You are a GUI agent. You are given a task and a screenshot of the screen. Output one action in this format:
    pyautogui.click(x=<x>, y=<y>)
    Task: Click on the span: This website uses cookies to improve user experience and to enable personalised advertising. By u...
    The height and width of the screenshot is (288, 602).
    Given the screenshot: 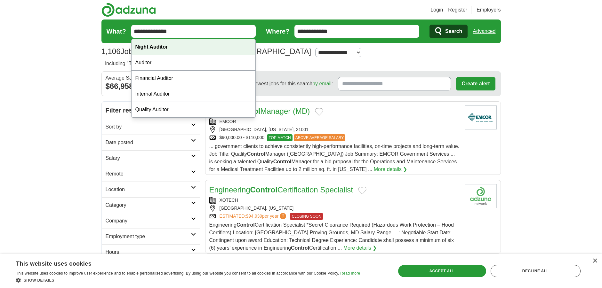 What is the action you would take?
    pyautogui.click(x=177, y=273)
    